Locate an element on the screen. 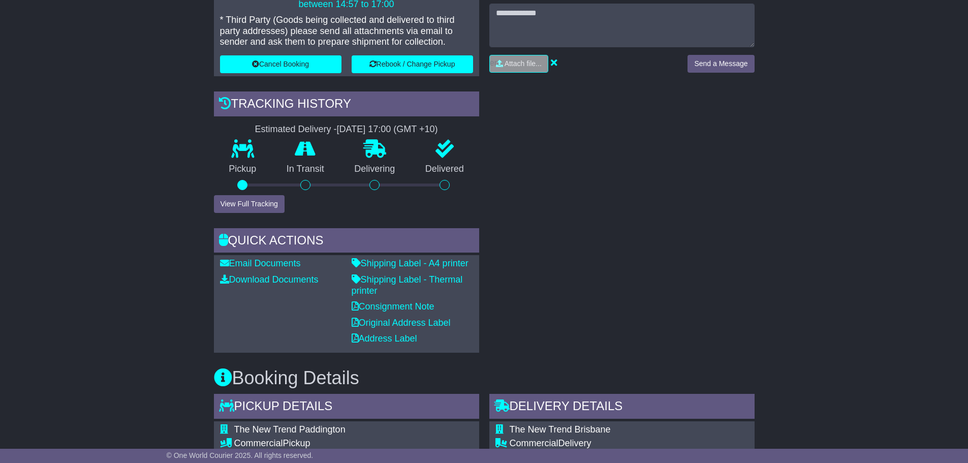 The width and height of the screenshot is (968, 463). span: The New Trend Brisbane is located at coordinates (560, 429).